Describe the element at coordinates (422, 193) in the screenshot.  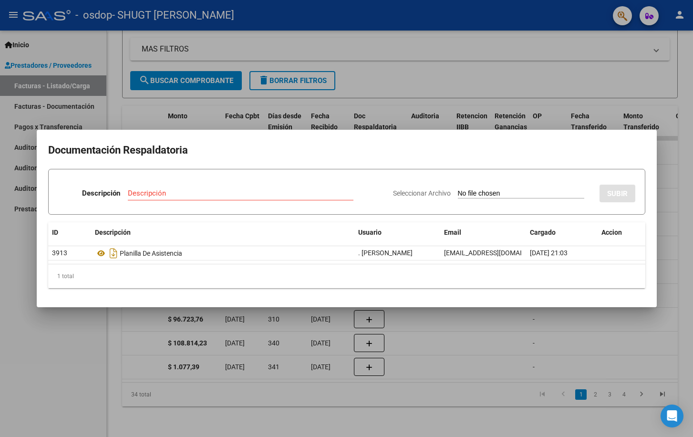
I see `span: Seleccionar Archivo` at that location.